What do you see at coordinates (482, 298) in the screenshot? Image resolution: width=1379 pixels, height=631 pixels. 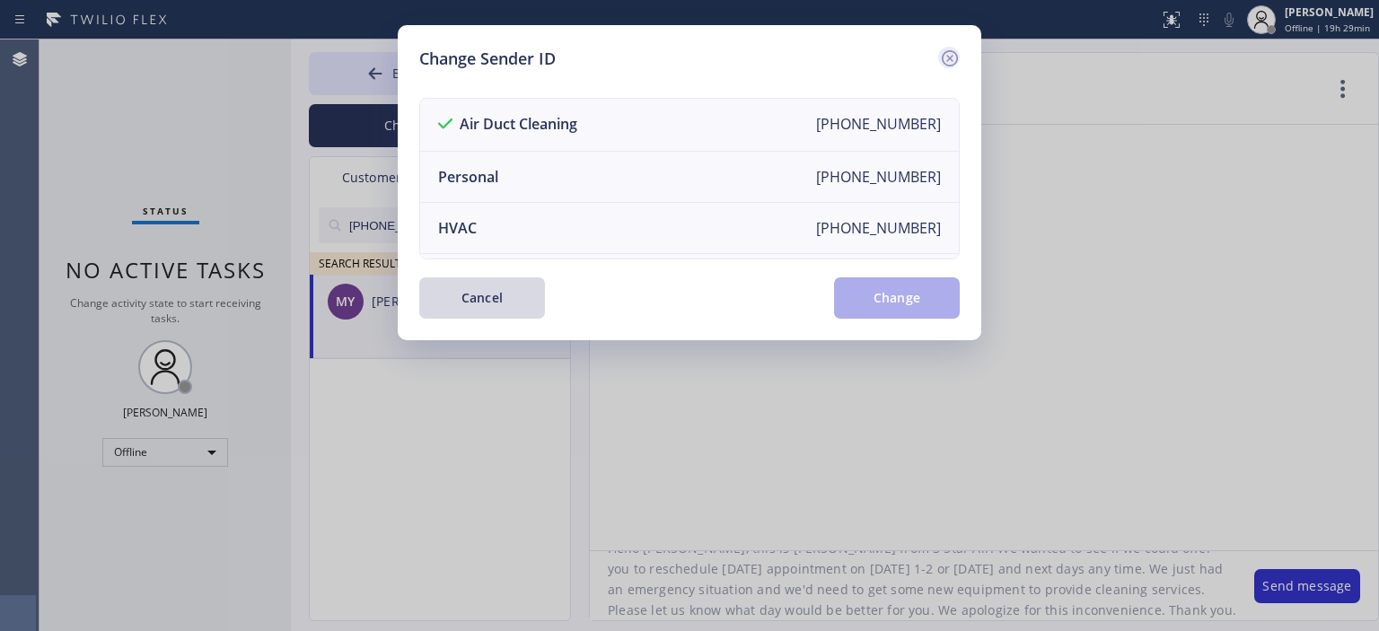 I see `button: Cancel` at bounding box center [482, 298].